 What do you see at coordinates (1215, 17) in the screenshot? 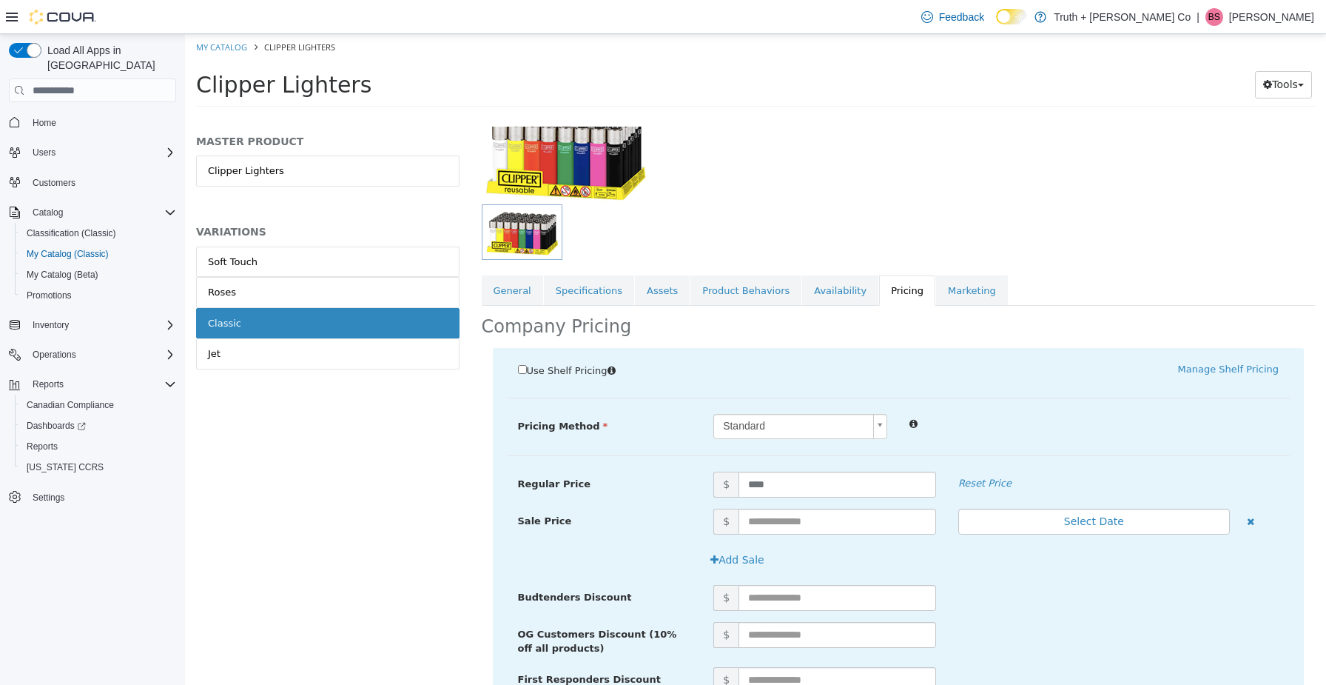
I see `span: BS` at bounding box center [1215, 17].